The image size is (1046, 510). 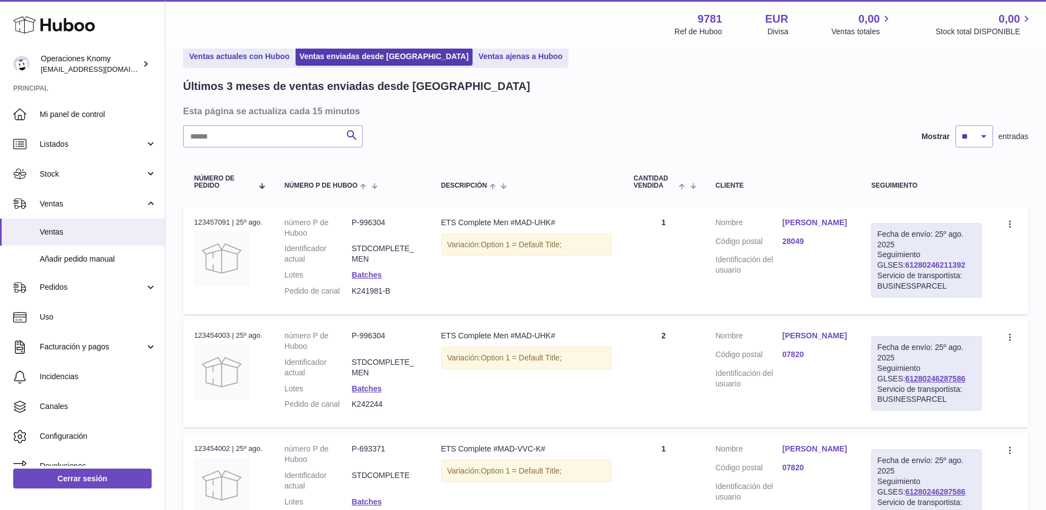 I want to click on strong: 9781, so click(x=710, y=19).